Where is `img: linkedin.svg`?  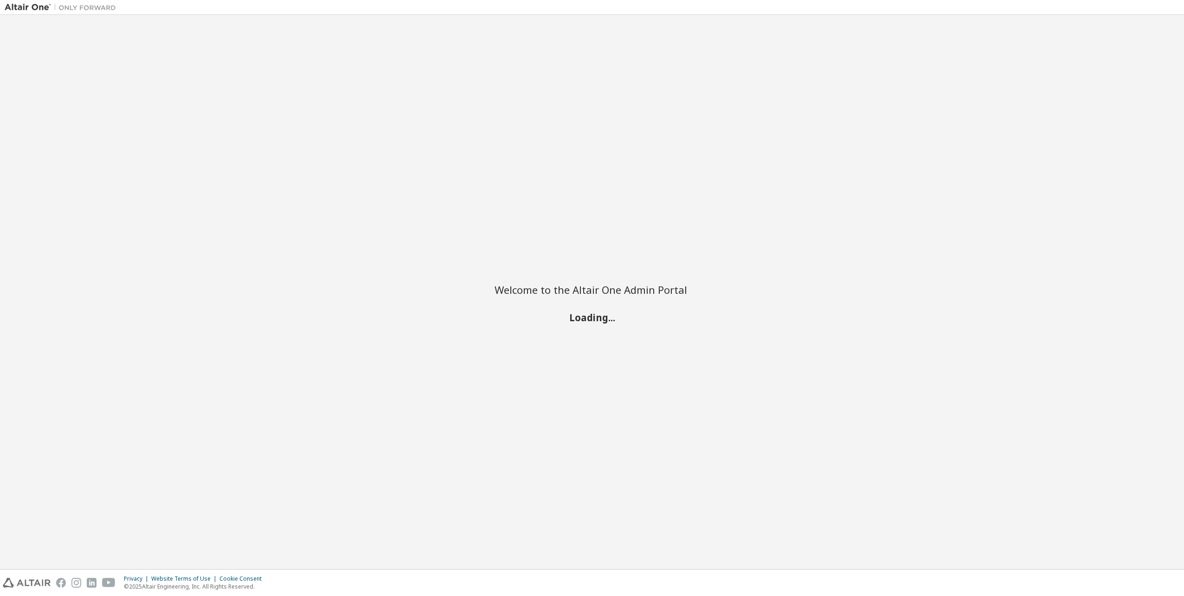
img: linkedin.svg is located at coordinates (91, 582).